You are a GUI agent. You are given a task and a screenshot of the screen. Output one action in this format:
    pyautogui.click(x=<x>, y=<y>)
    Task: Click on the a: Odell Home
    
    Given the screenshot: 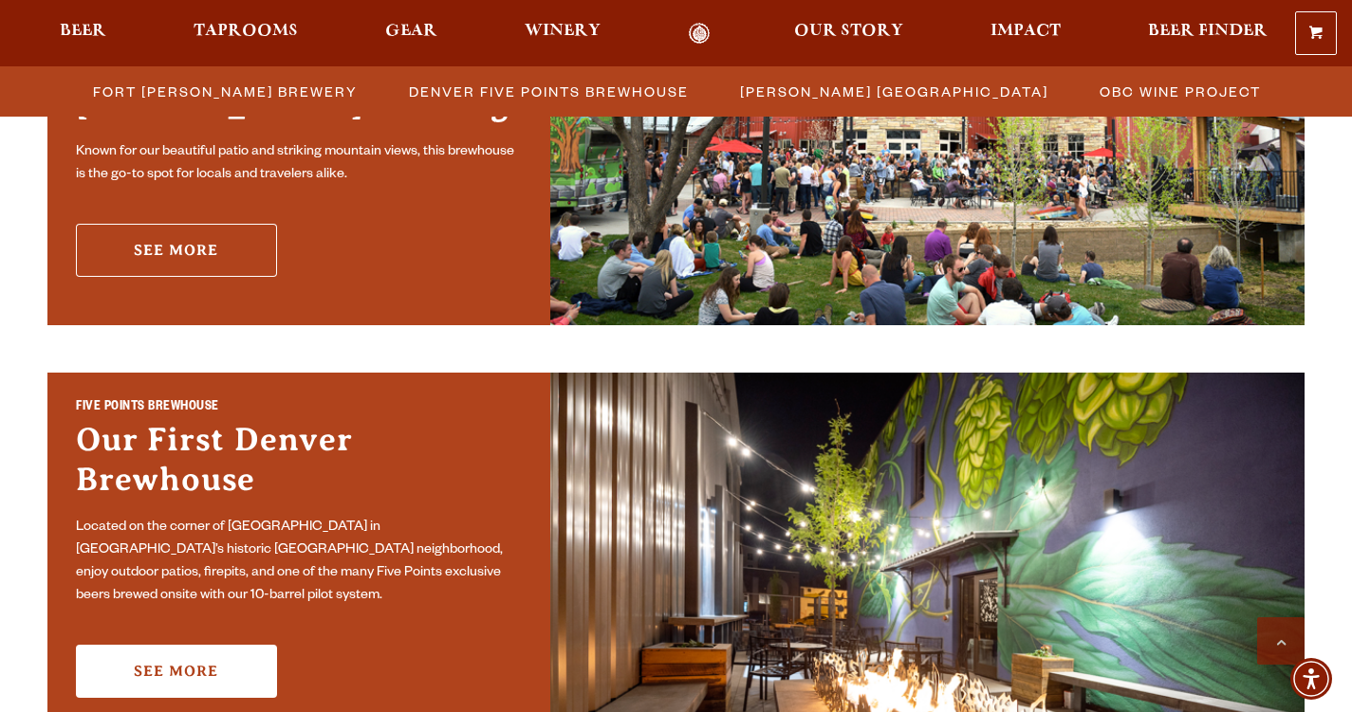 What is the action you would take?
    pyautogui.click(x=698, y=33)
    